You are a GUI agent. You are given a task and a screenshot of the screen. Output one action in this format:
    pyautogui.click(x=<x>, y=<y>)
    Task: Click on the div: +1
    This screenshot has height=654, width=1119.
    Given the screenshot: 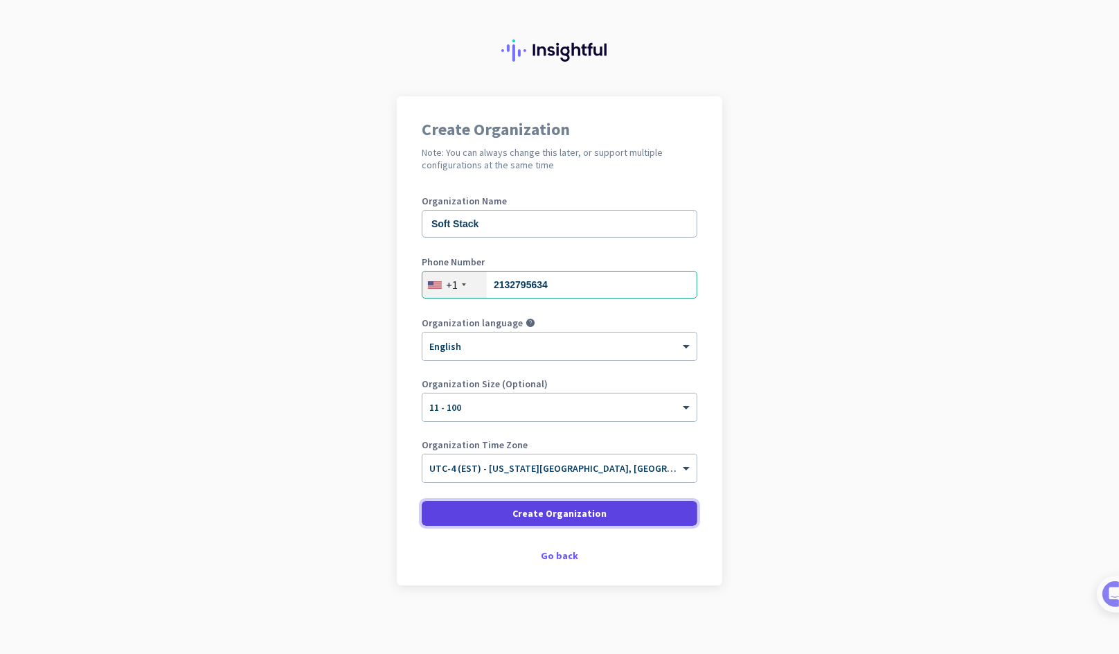 What is the action you would take?
    pyautogui.click(x=451, y=285)
    